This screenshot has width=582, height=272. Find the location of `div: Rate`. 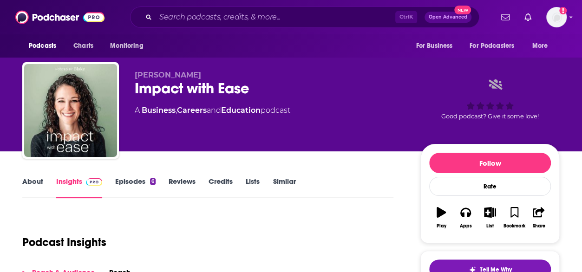

div: Rate is located at coordinates (490, 186).